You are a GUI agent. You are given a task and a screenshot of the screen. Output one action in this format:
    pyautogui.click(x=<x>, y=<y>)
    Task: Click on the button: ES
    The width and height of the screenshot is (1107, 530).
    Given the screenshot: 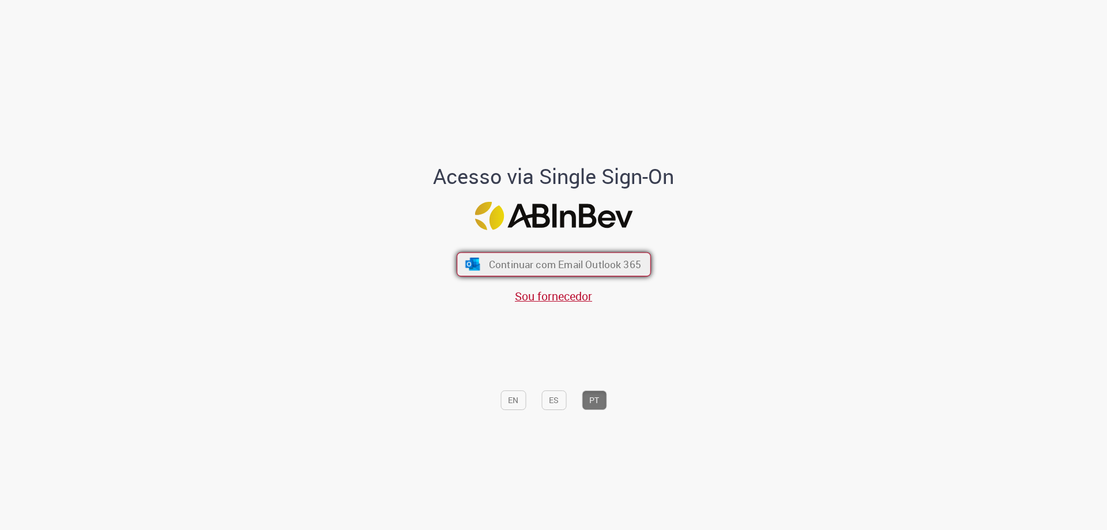 What is the action you would take?
    pyautogui.click(x=554, y=400)
    